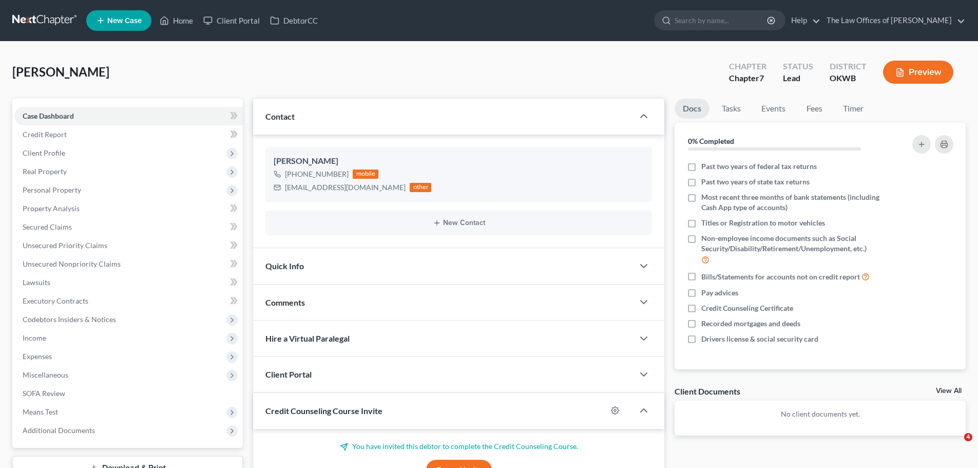  I want to click on p: No client documents yet., so click(820, 414).